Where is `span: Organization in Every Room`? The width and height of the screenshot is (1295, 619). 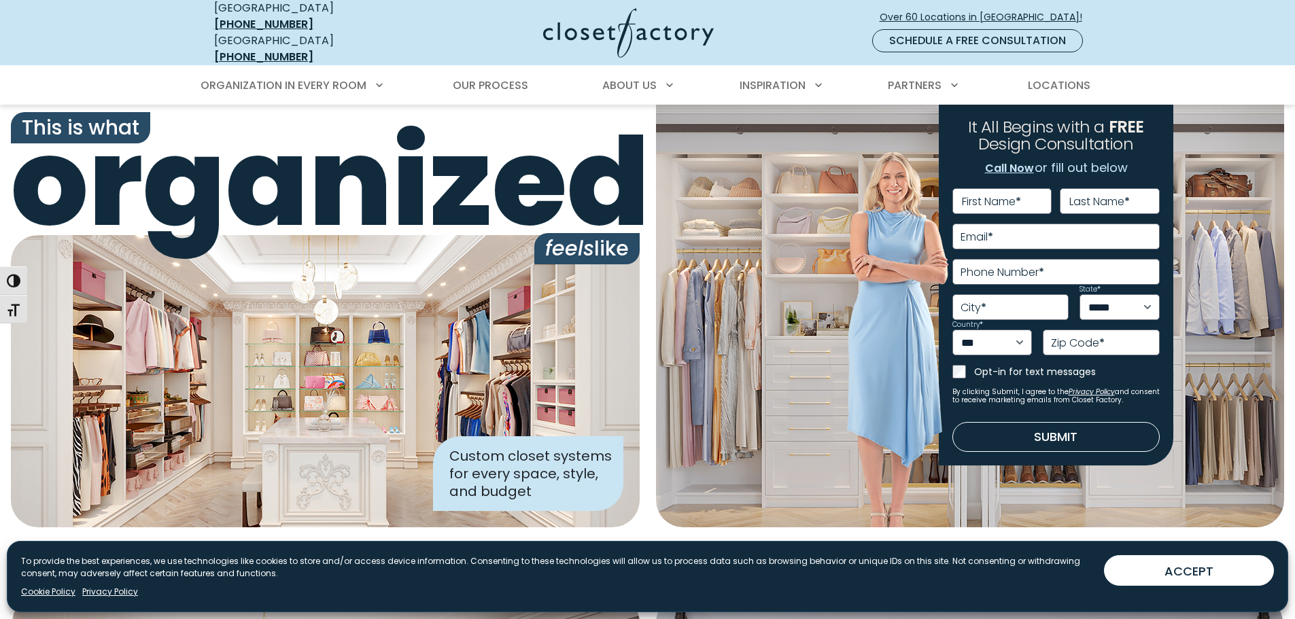 span: Organization in Every Room is located at coordinates (283, 85).